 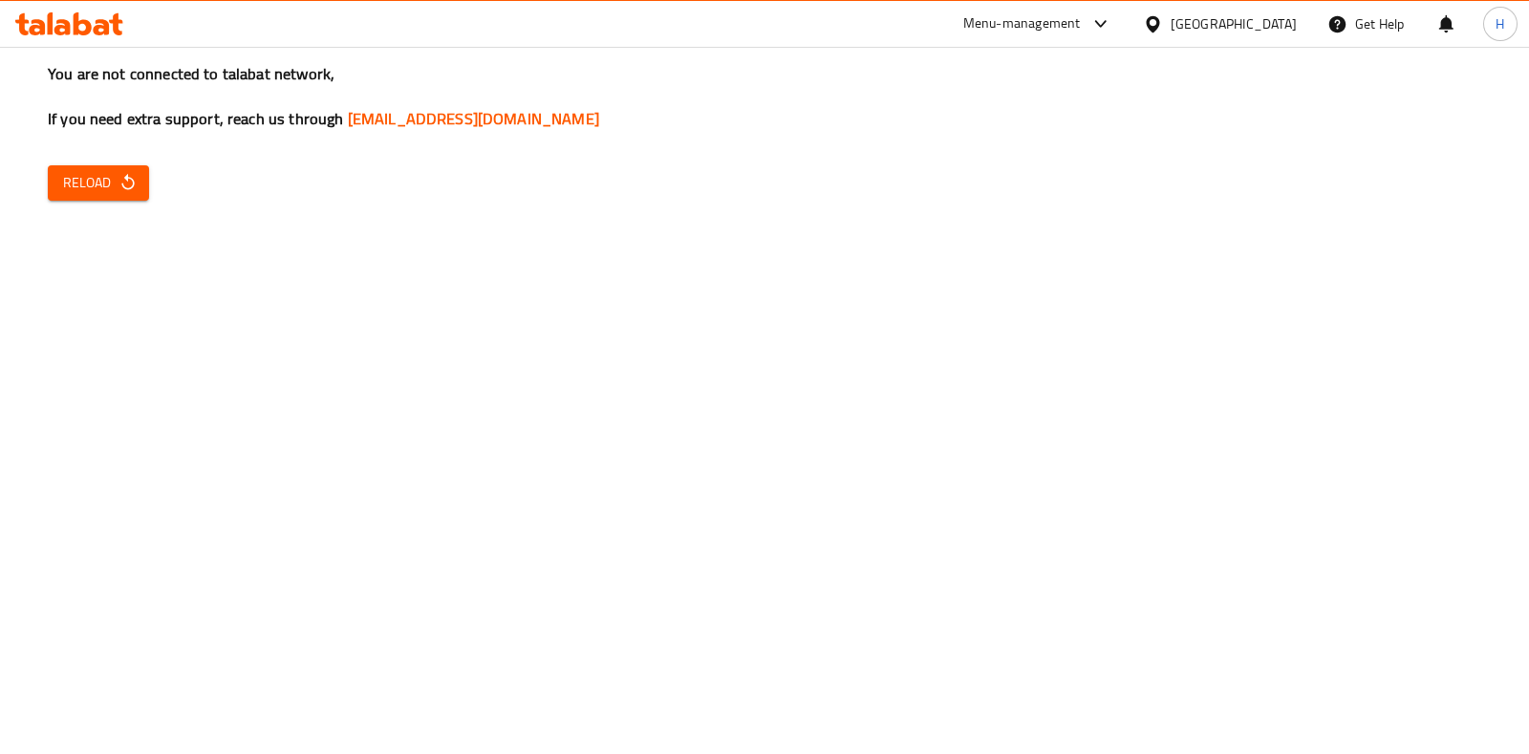 What do you see at coordinates (1499, 24) in the screenshot?
I see `span: H` at bounding box center [1499, 24].